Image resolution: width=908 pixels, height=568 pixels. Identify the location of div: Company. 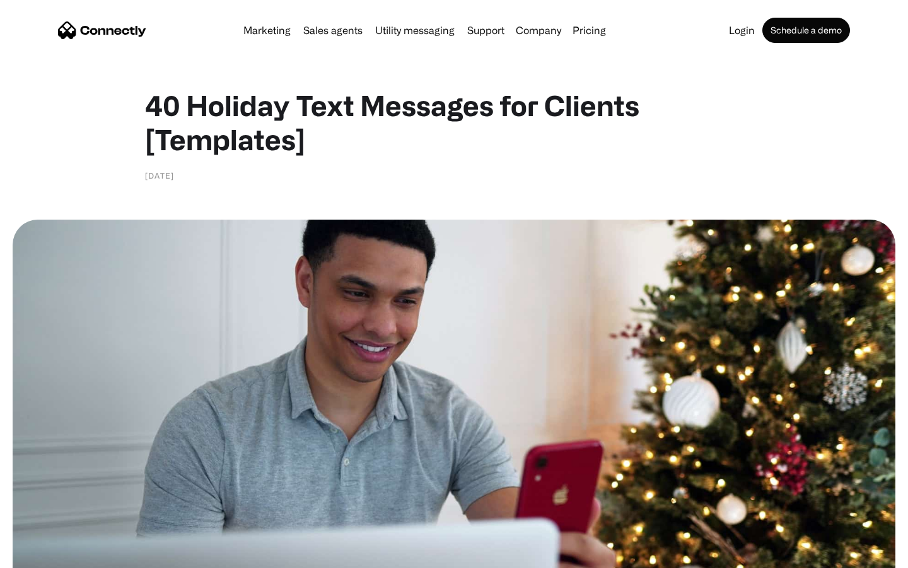
(539, 30).